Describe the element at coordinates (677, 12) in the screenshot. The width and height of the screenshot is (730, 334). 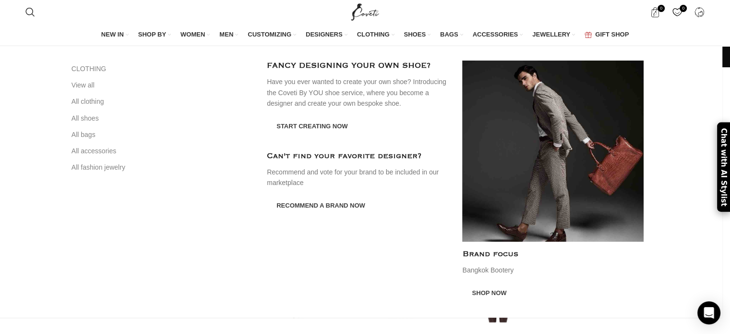
I see `div: My Wishlist` at that location.